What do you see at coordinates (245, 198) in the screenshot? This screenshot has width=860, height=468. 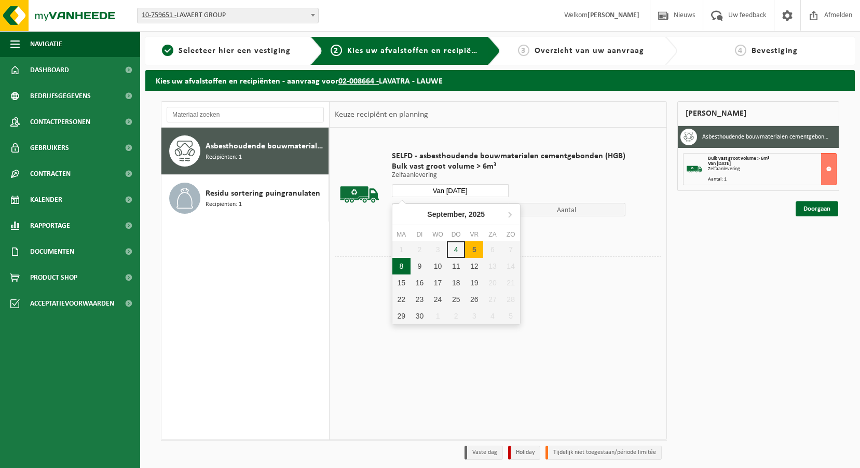 I see `button: Residu sortering puingranulaten Recipiënten: 1` at bounding box center [245, 198].